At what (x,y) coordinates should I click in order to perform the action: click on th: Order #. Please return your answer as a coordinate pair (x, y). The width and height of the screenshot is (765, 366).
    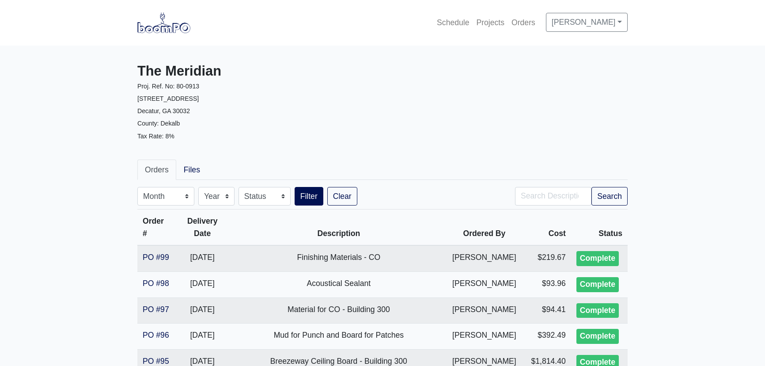
    Looking at the image, I should click on (156, 228).